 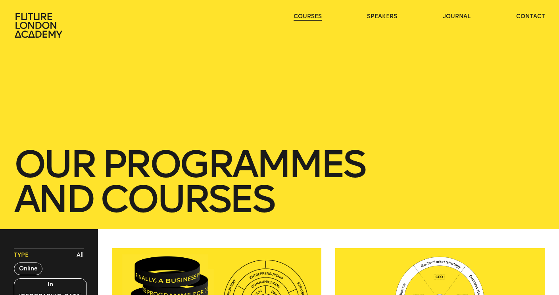 I want to click on a: courses, so click(x=307, y=17).